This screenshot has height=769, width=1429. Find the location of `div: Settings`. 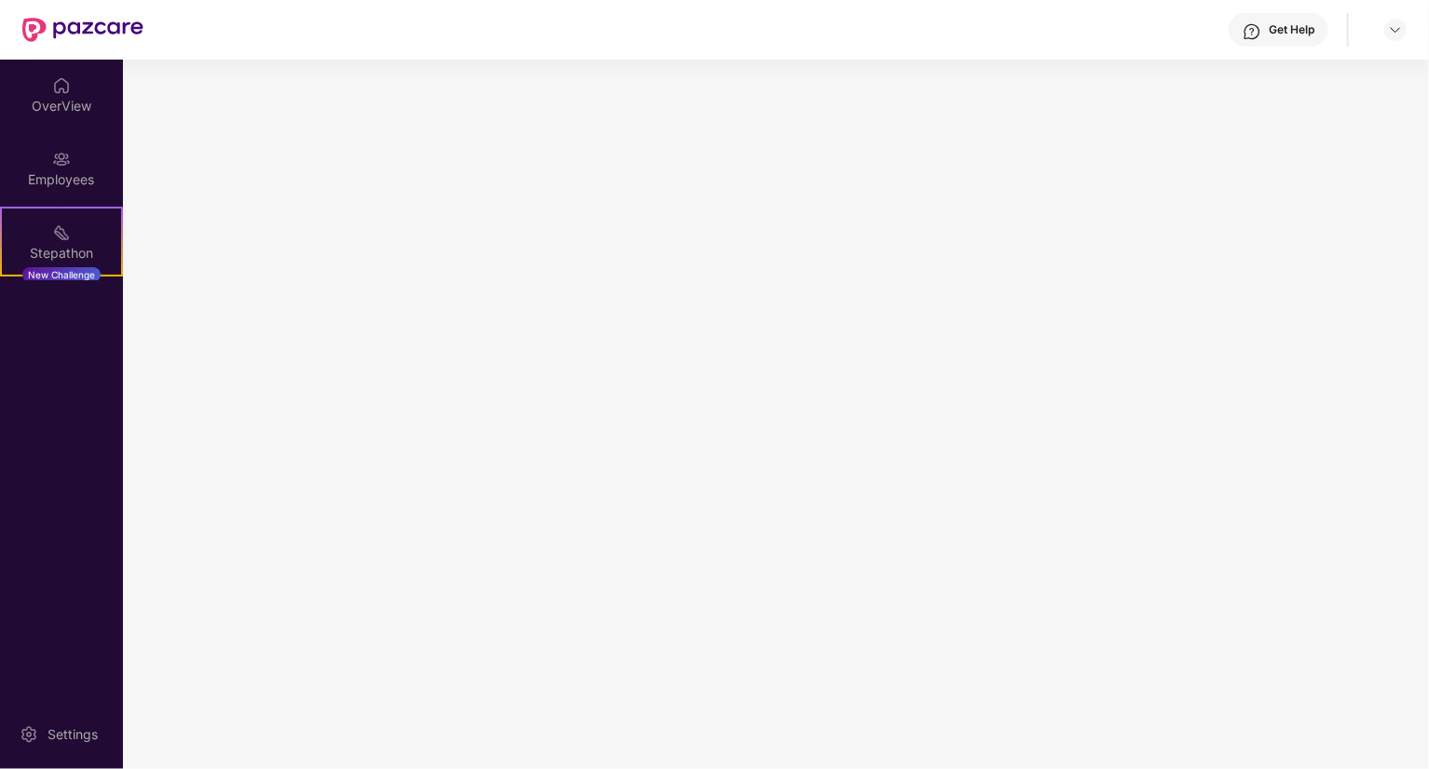

div: Settings is located at coordinates (73, 735).